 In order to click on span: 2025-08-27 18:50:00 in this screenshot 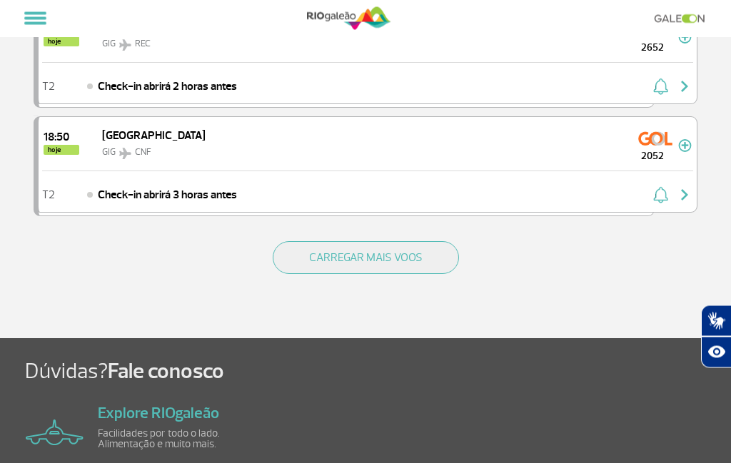, I will do `click(61, 138)`.